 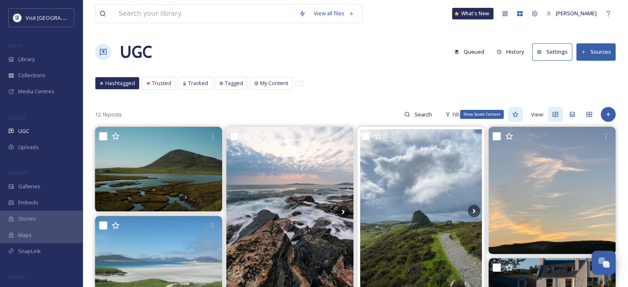 What do you see at coordinates (473, 14) in the screenshot?
I see `a: What's New` at bounding box center [473, 14].